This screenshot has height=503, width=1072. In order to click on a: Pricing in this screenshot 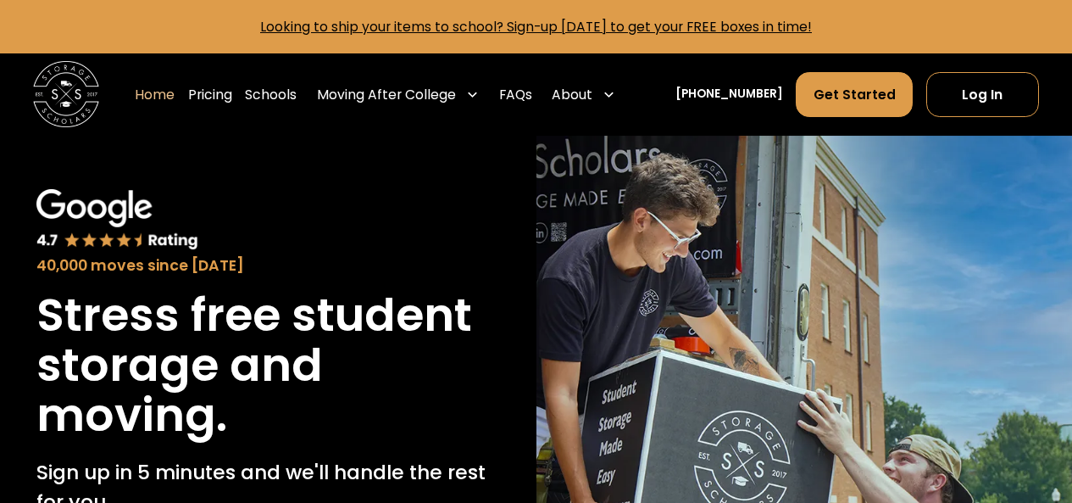, I will do `click(210, 94)`.